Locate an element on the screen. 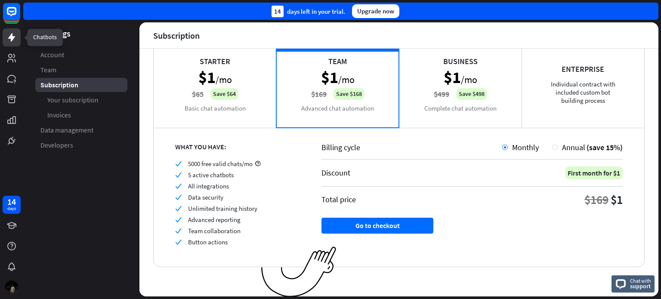  span: Subscription is located at coordinates (59, 85).